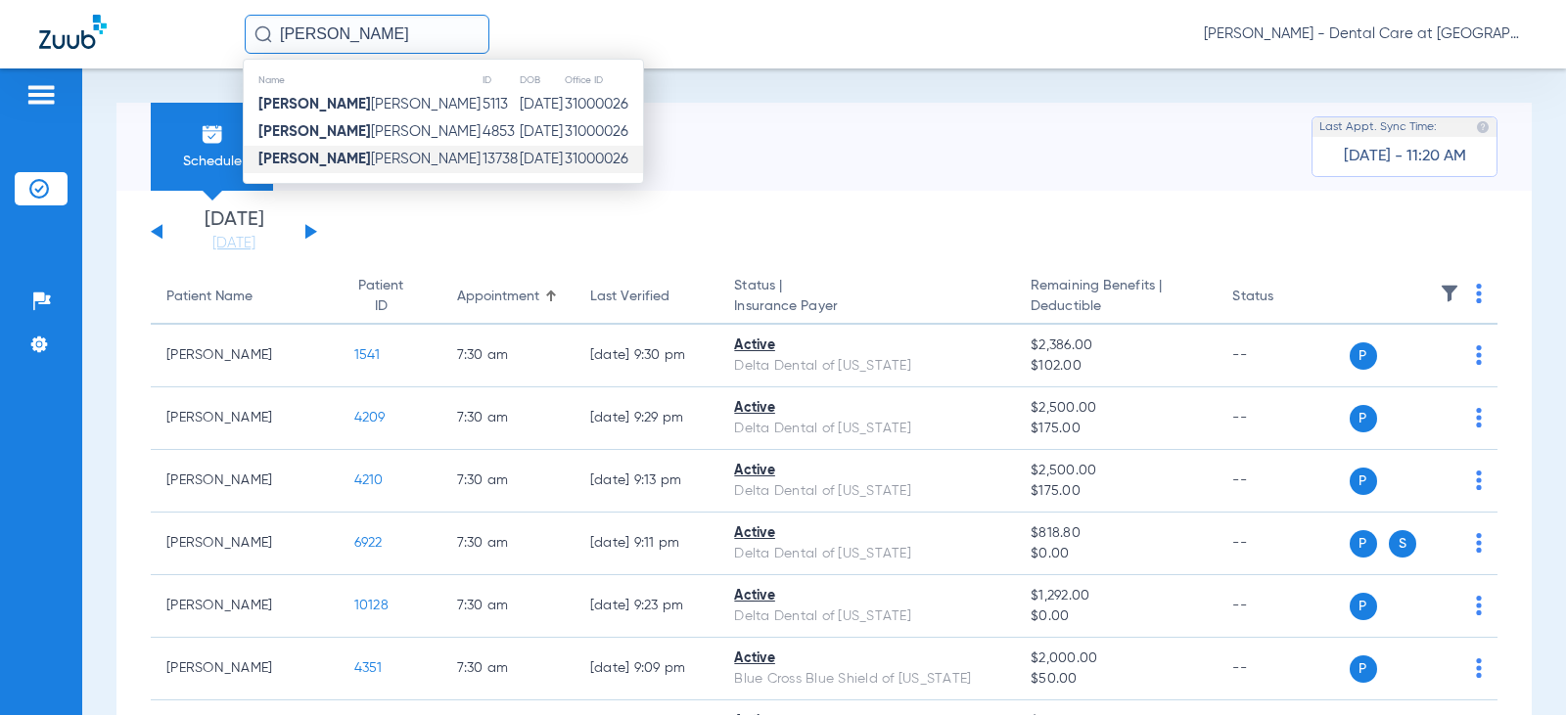 This screenshot has width=1566, height=715. I want to click on span: Deductible, so click(1116, 306).